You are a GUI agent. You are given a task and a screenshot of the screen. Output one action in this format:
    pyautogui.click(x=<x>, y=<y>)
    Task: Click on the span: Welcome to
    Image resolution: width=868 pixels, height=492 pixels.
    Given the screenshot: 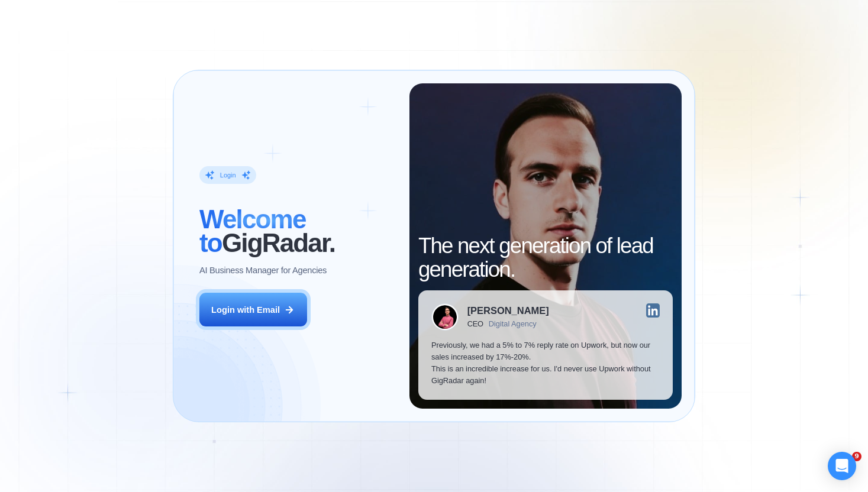 What is the action you would take?
    pyautogui.click(x=253, y=231)
    